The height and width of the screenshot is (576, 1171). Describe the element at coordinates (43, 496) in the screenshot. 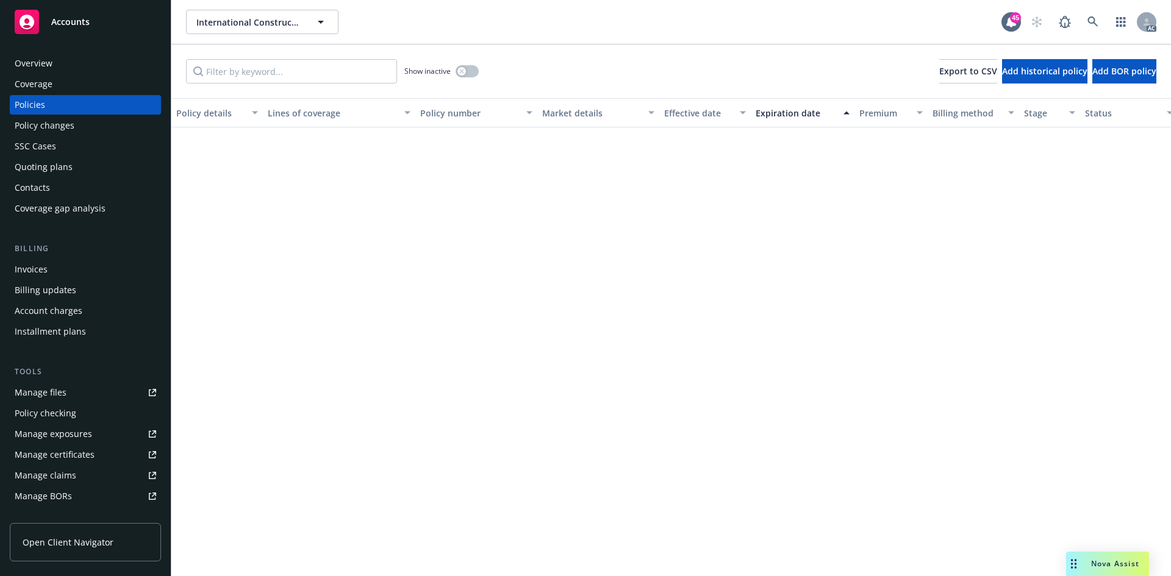

I see `div: Manage BORs` at that location.